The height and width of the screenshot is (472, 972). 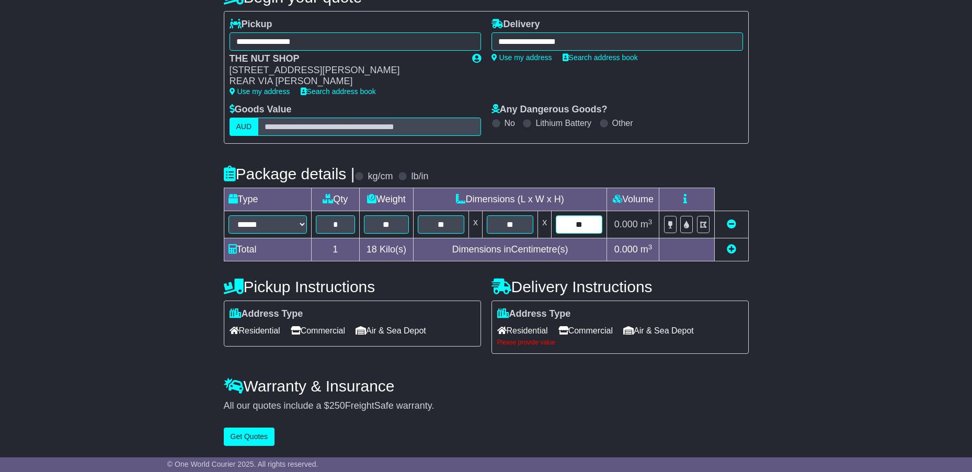 I want to click on label: Any Dangerous Goods?, so click(x=549, y=110).